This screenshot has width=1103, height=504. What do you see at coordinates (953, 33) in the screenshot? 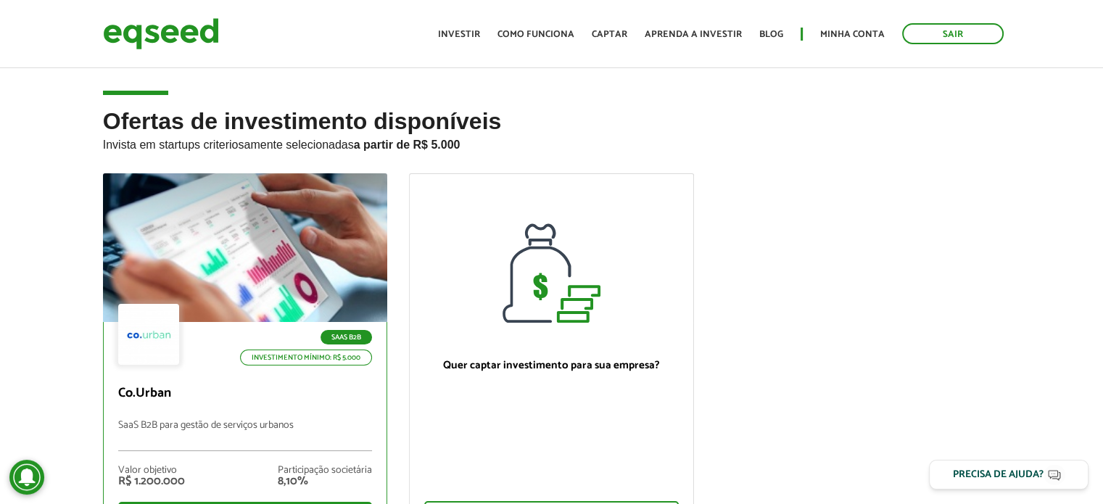
I see `a: Sair` at bounding box center [953, 33].